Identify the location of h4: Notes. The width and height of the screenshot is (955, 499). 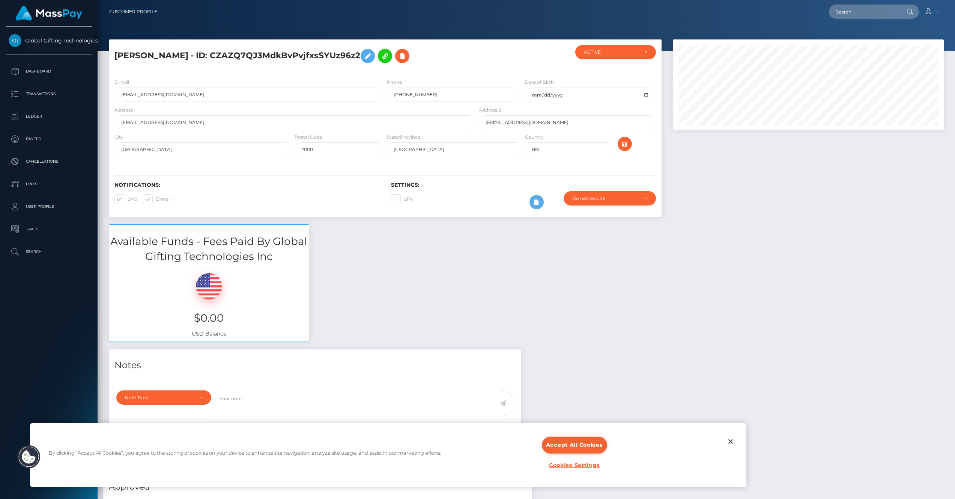
(315, 365).